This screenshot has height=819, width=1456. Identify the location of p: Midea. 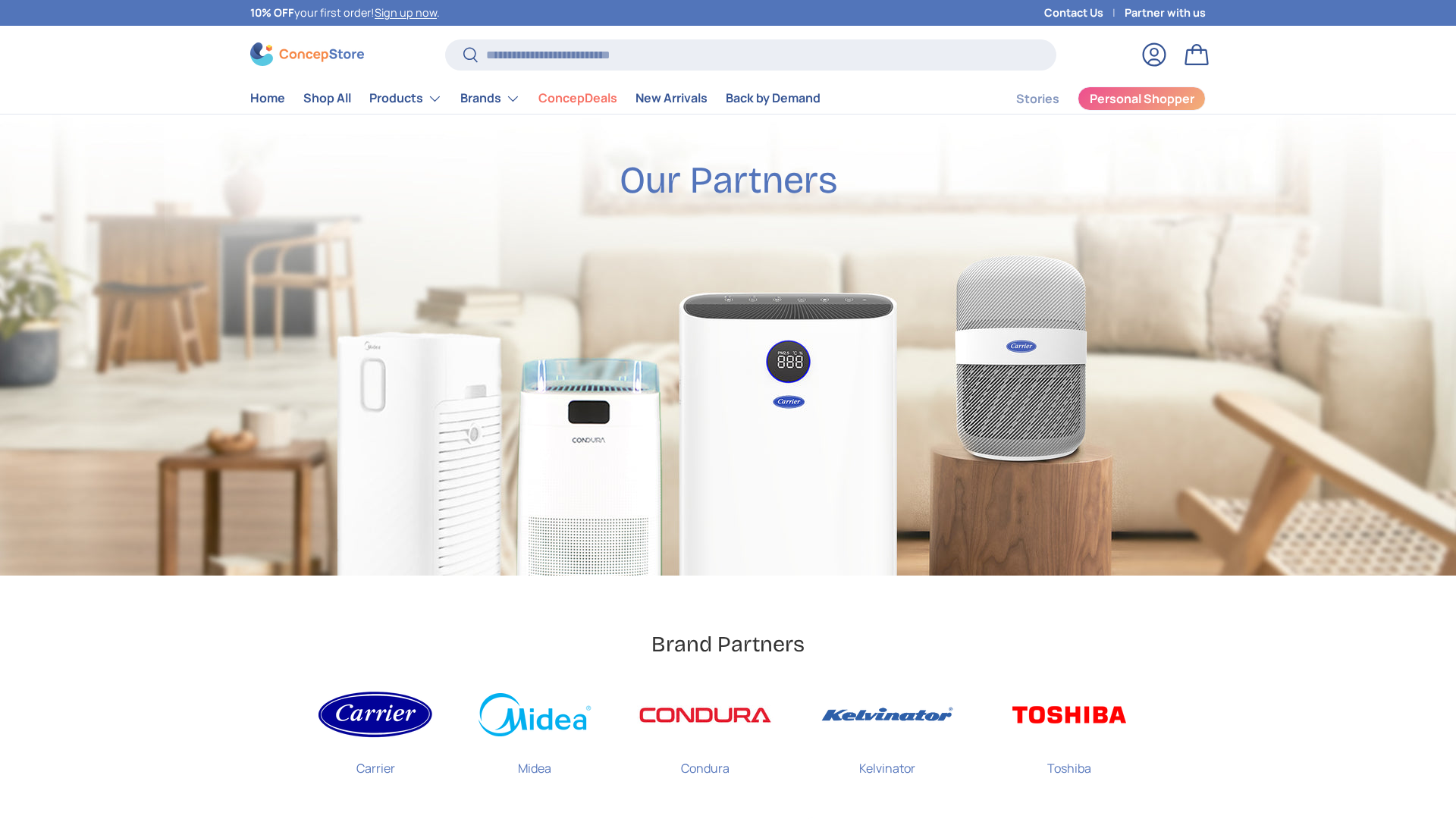
(535, 763).